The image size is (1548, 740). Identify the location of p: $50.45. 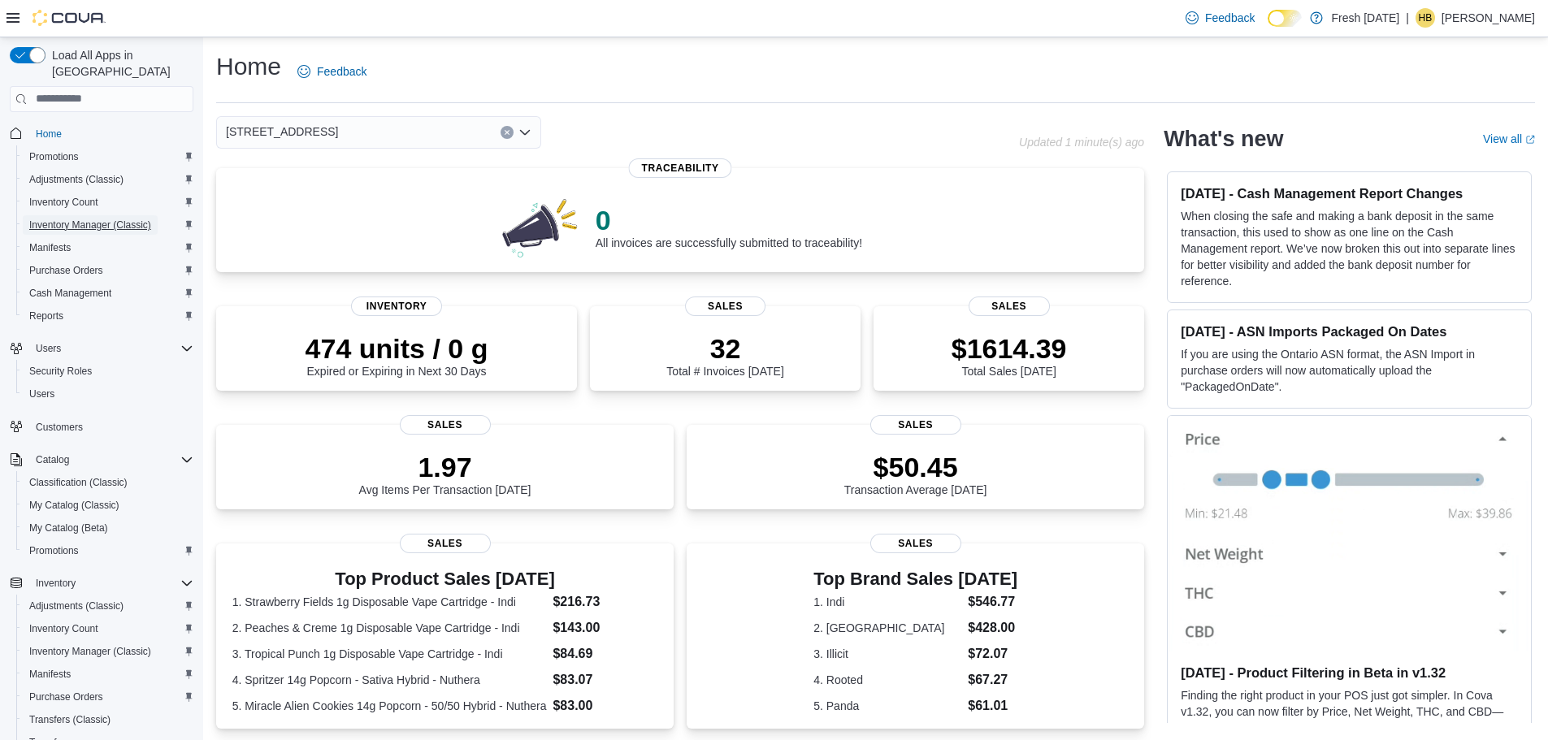
(916, 467).